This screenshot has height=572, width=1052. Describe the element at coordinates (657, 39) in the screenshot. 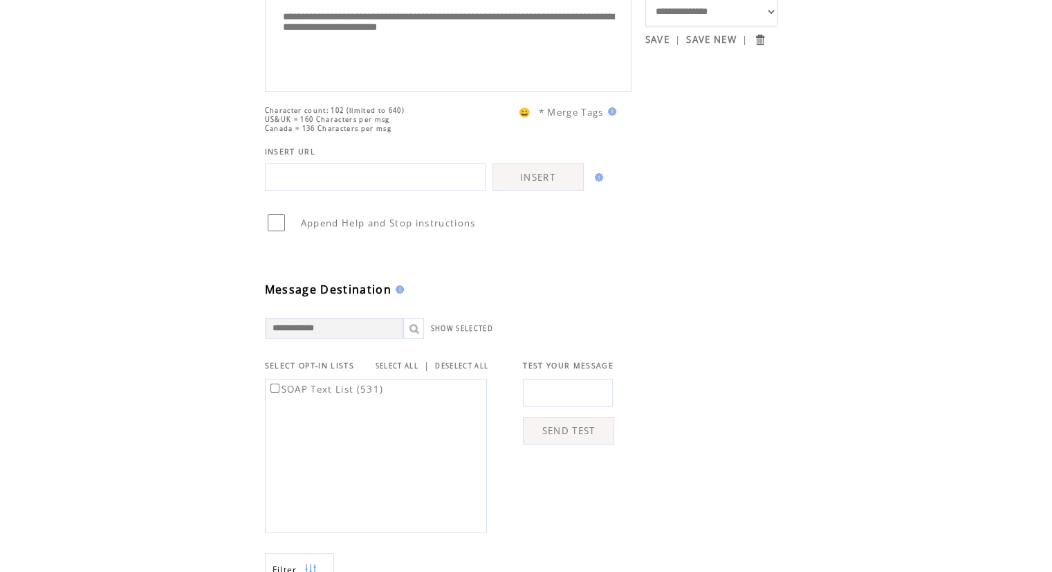

I see `a: SAVE` at that location.